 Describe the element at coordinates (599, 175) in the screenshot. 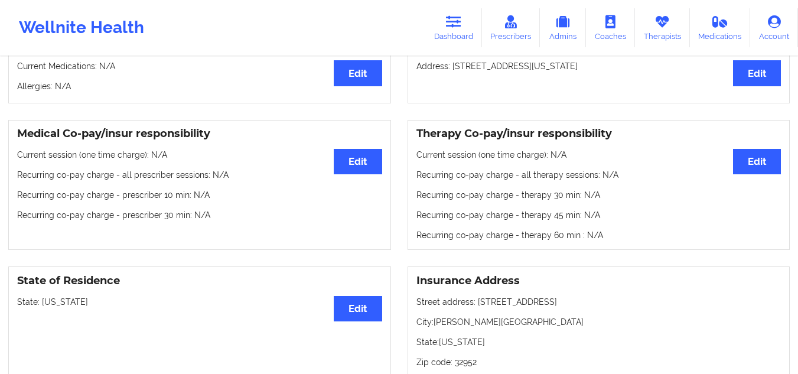

I see `p: Recurring co-pay charge - all therapy sessions : N/A` at that location.